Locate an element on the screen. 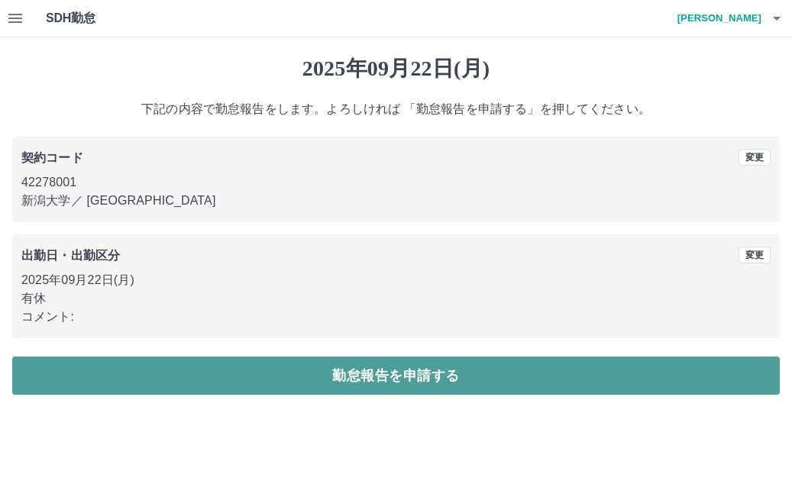  b: 契約コード is located at coordinates (52, 157).